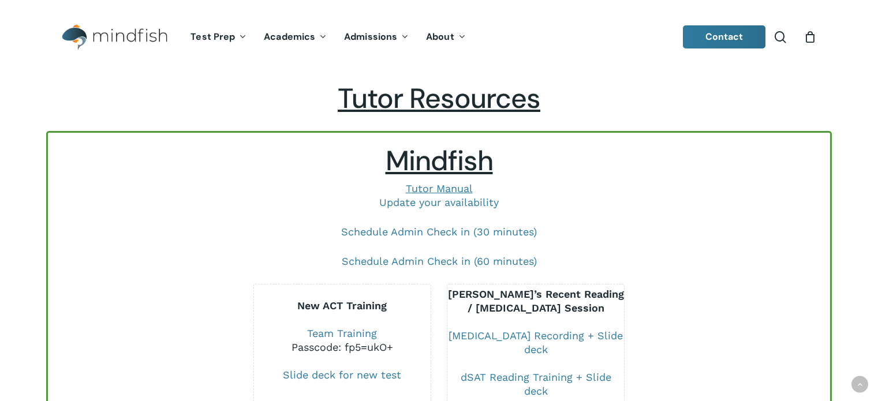 Image resolution: width=878 pixels, height=401 pixels. I want to click on a: Schedule Admin Check in (60 minutes), so click(439, 261).